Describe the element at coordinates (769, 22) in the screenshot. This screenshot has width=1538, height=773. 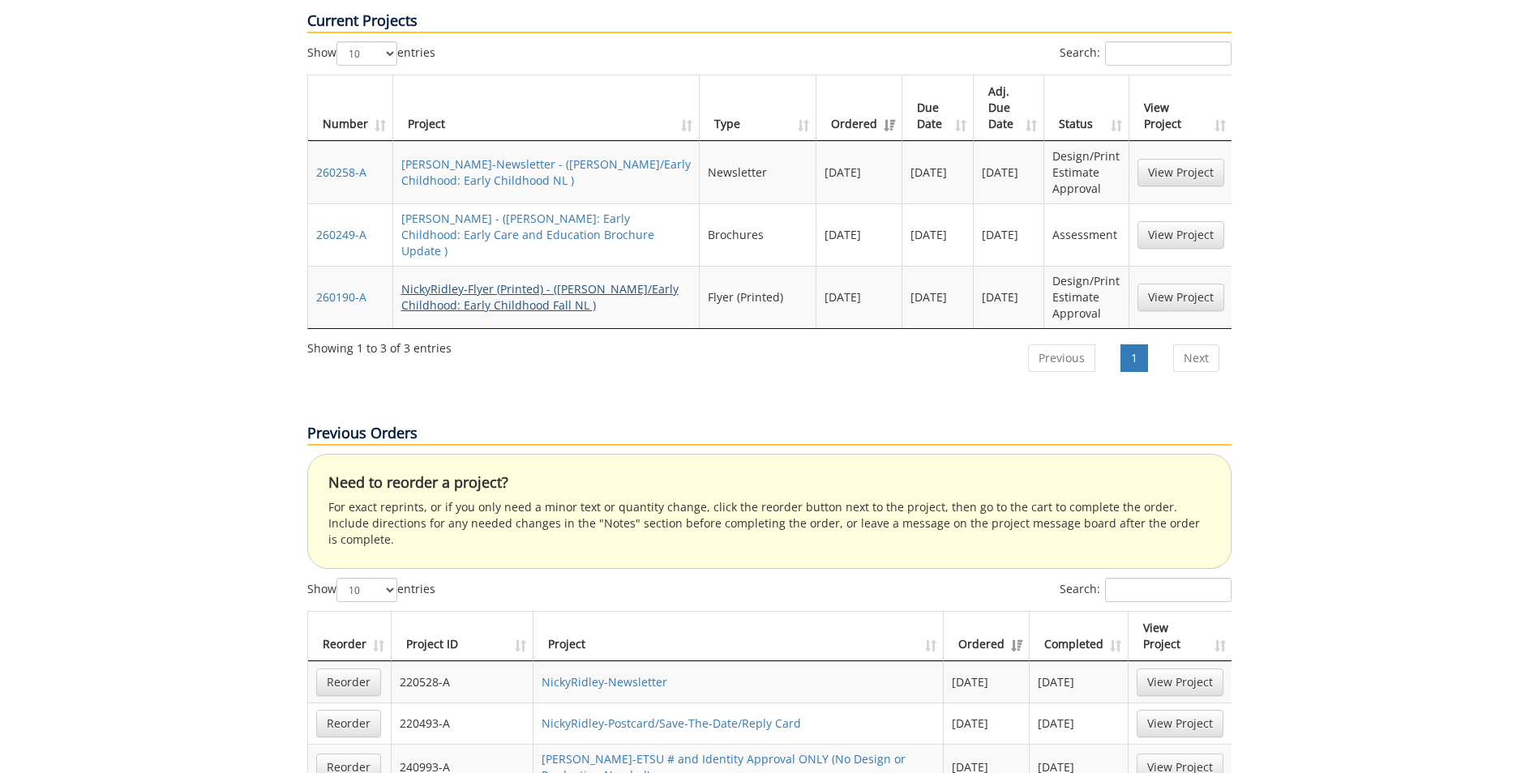
I see `p: Current Projects` at that location.